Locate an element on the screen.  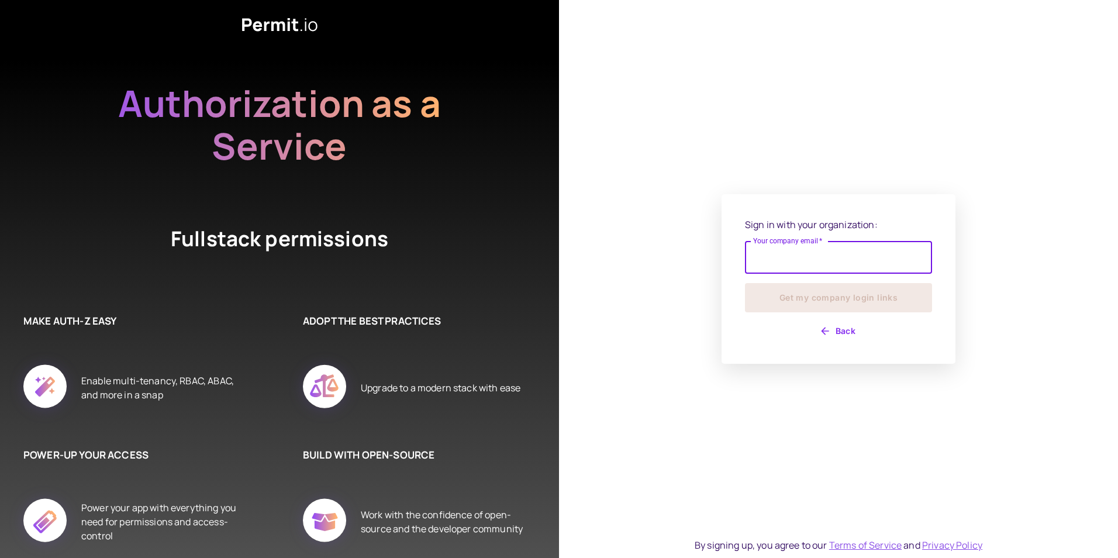
div: Work with the confidence of open-source and the developer community is located at coordinates (442, 522).